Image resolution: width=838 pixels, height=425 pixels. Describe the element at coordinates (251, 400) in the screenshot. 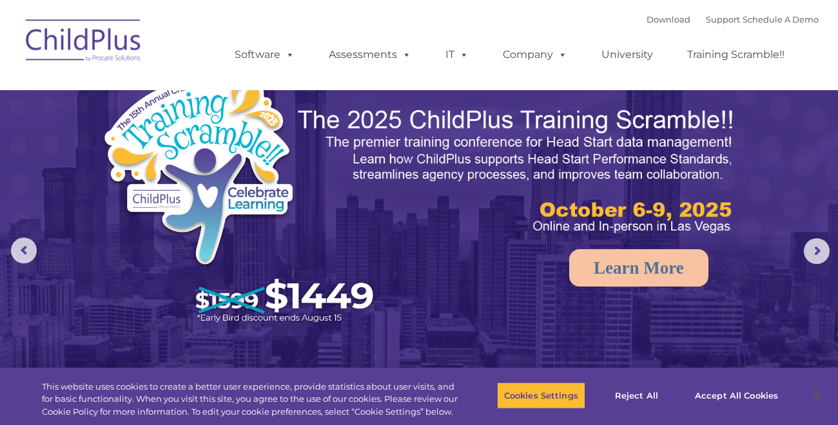

I see `div: This website uses cookies to create a better user experience, provide statistics about user visit...` at that location.